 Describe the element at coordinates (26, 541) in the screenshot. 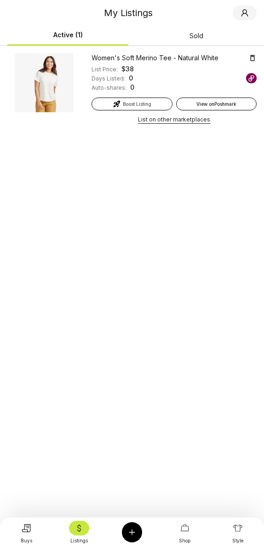

I see `div: Buys` at that location.